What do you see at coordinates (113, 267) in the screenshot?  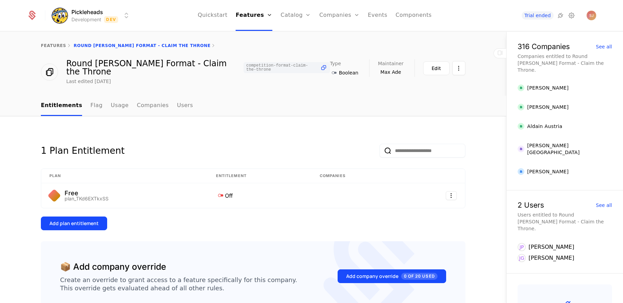 I see `div: 📦 Add company override` at bounding box center [113, 267].